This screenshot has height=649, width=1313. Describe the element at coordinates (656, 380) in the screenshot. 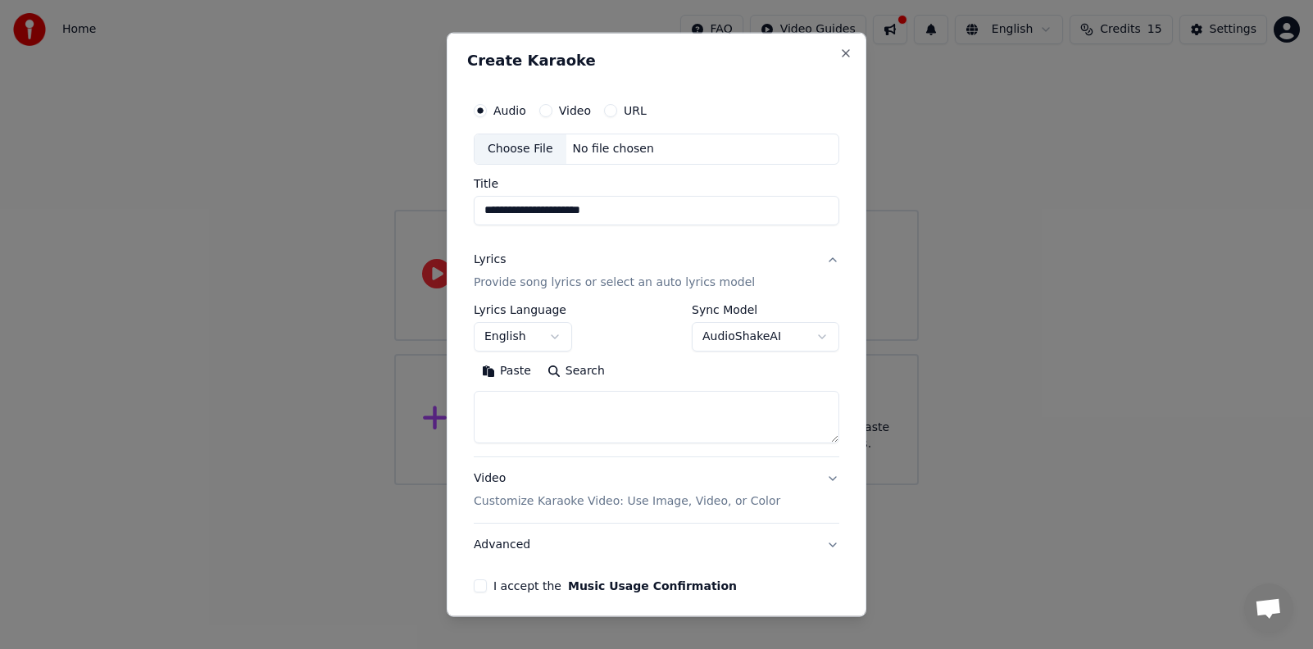

I see `div: LyricsProvide song lyrics or select an auto lyrics model` at that location.